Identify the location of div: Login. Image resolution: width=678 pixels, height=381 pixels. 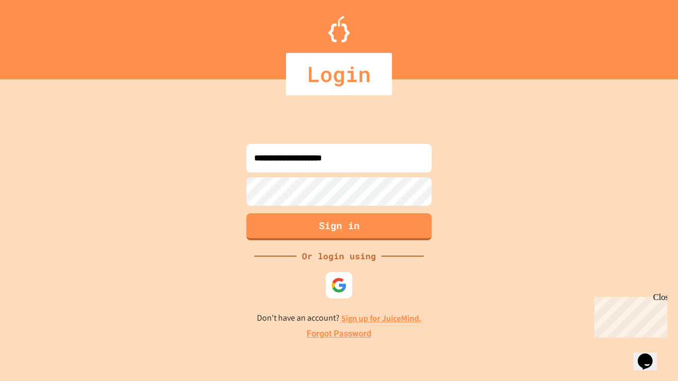
(339, 74).